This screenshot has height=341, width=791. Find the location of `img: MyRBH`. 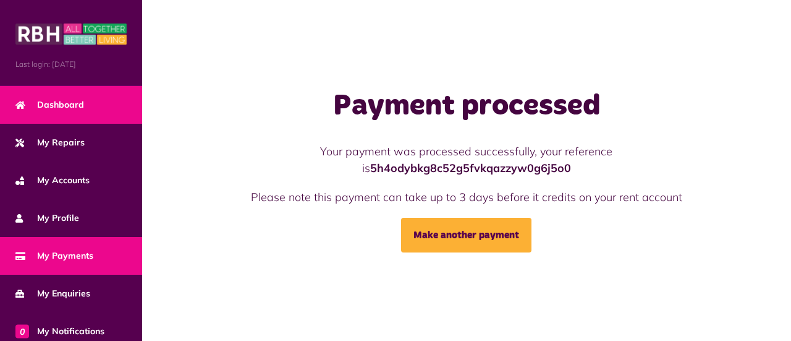

img: MyRBH is located at coordinates (71, 34).